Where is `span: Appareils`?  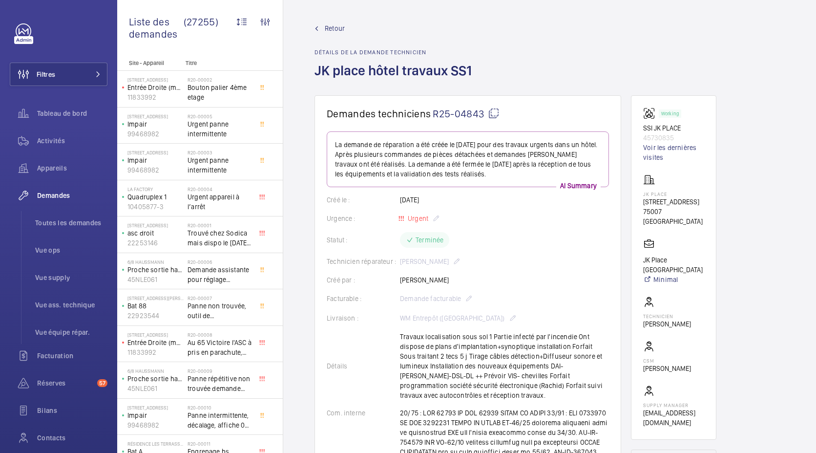
span: Appareils is located at coordinates (72, 168).